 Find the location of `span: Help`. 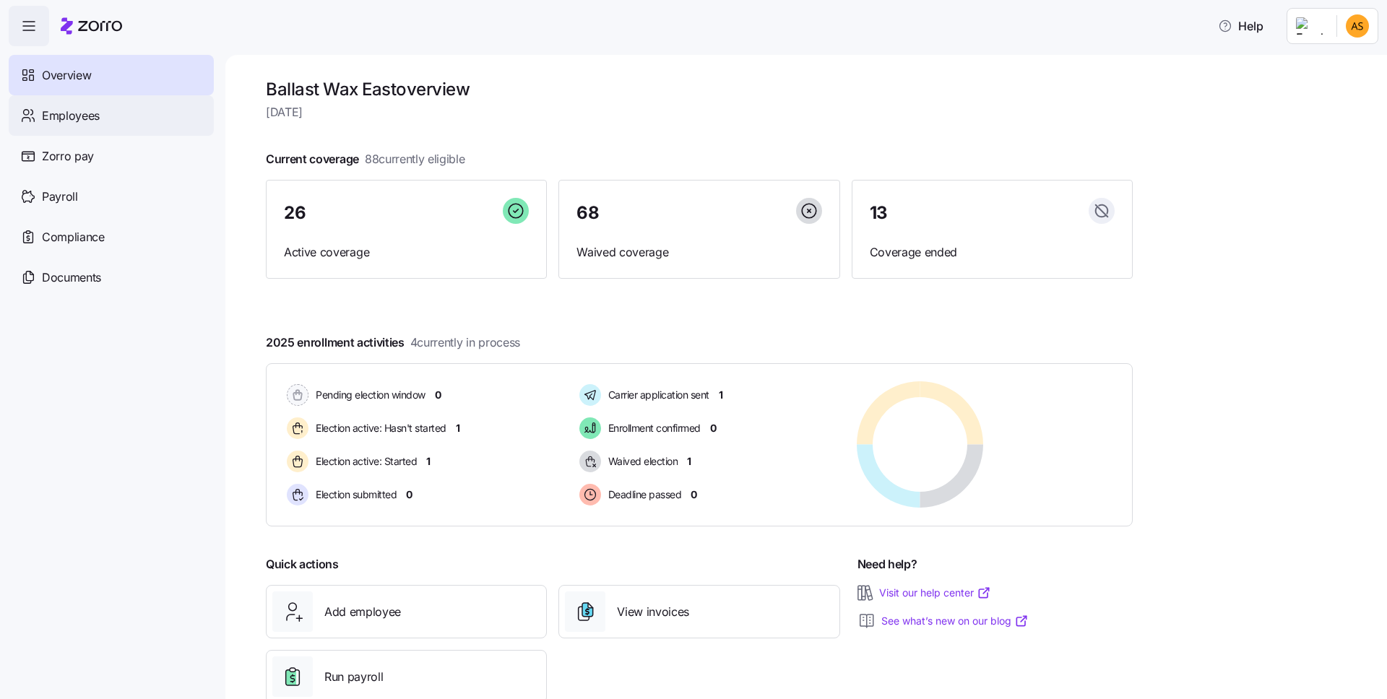

span: Help is located at coordinates (1240, 26).